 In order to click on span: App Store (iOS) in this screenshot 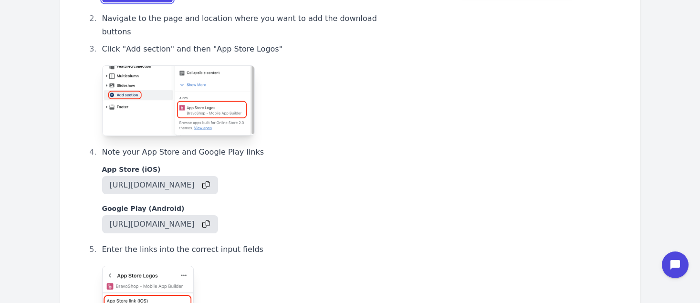, I will do `click(131, 169)`.